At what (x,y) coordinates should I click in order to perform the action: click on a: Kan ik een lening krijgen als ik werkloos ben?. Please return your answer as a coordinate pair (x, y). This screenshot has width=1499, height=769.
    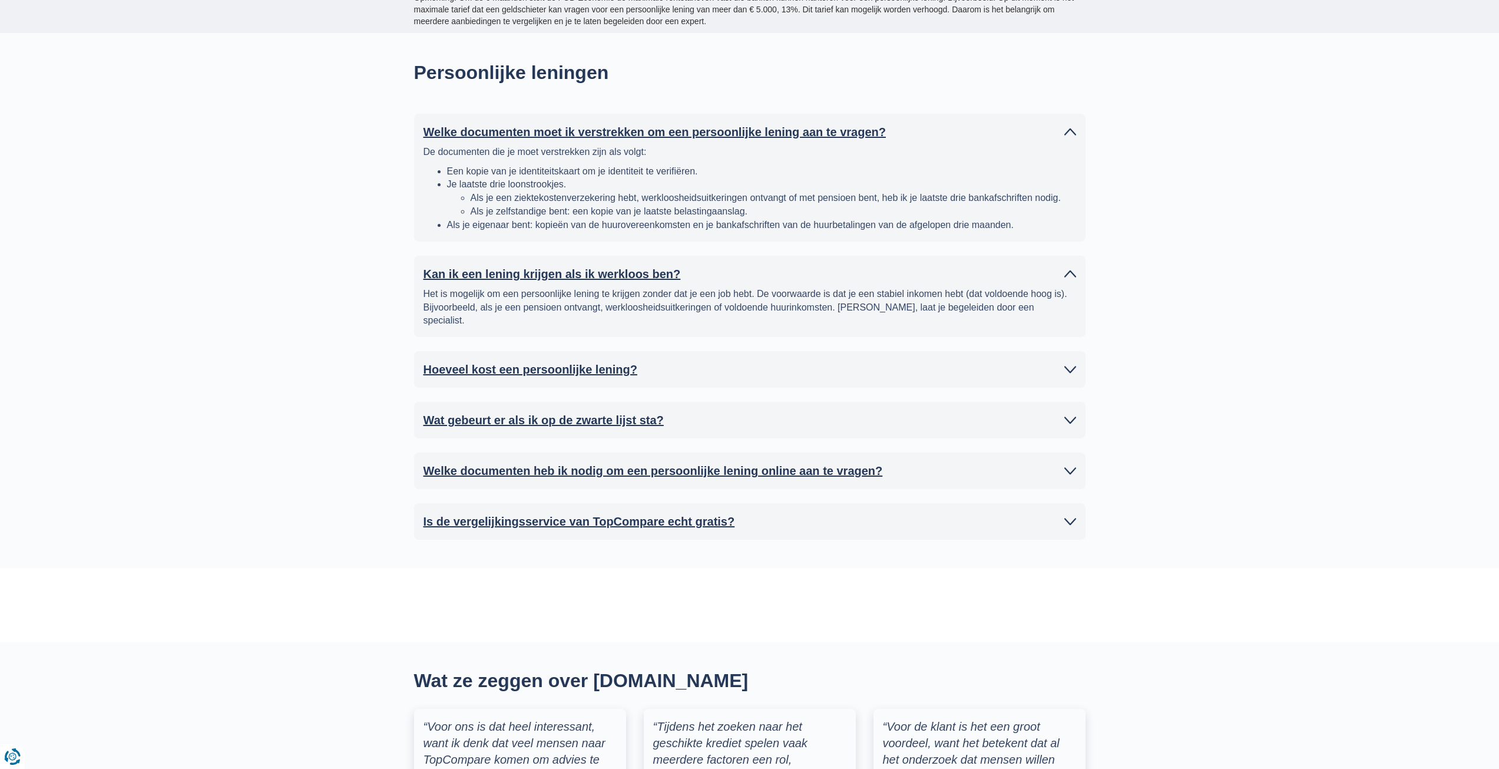
    Looking at the image, I should click on (750, 274).